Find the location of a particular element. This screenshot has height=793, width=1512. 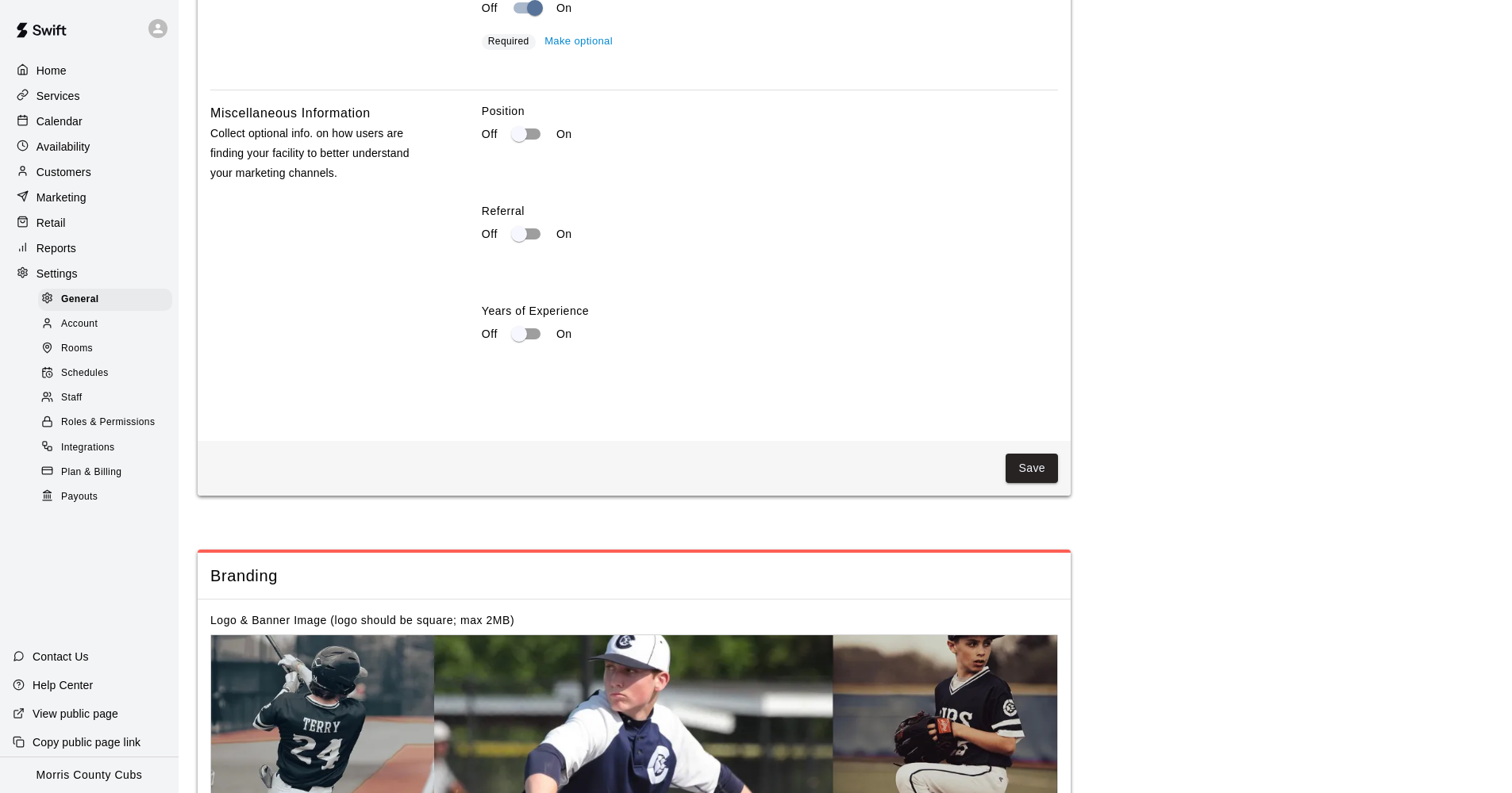

div: General is located at coordinates (105, 300).